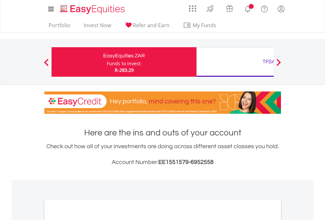 The height and width of the screenshot is (220, 325). What do you see at coordinates (163, 133) in the screenshot?
I see `h1: Here are the ins and outs of your account` at bounding box center [163, 133].